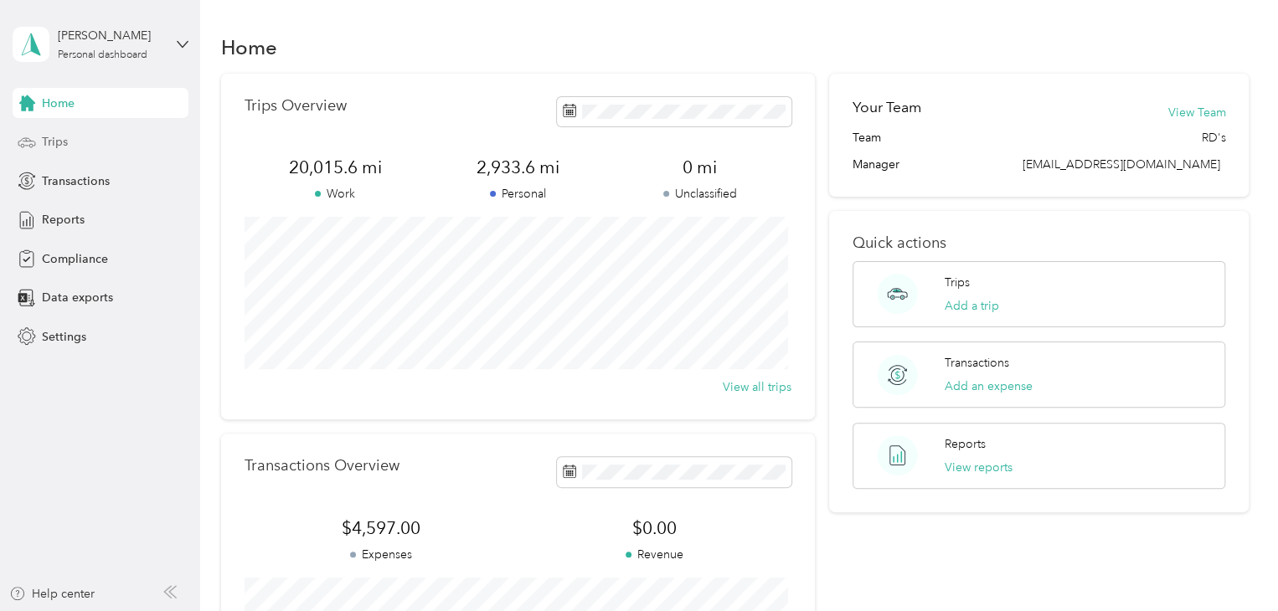 This screenshot has height=611, width=1278. Describe the element at coordinates (75, 181) in the screenshot. I see `span: Transactions` at that location.